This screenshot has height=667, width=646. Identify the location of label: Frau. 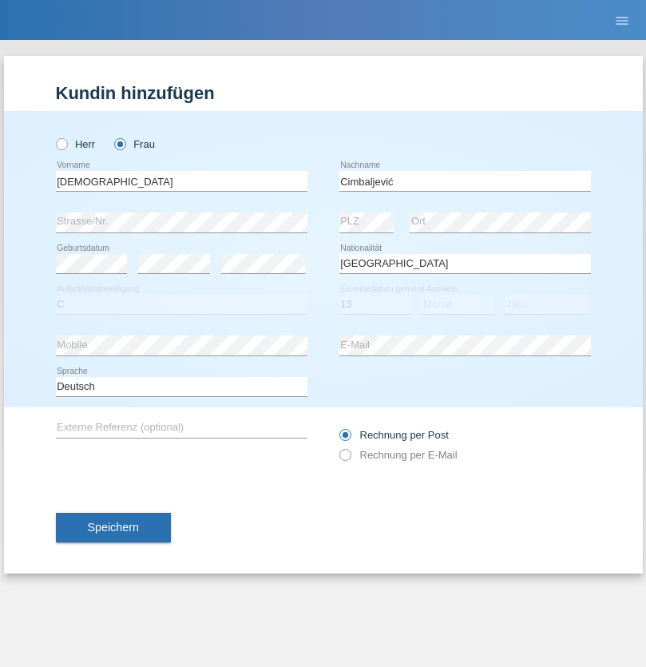
(134, 144).